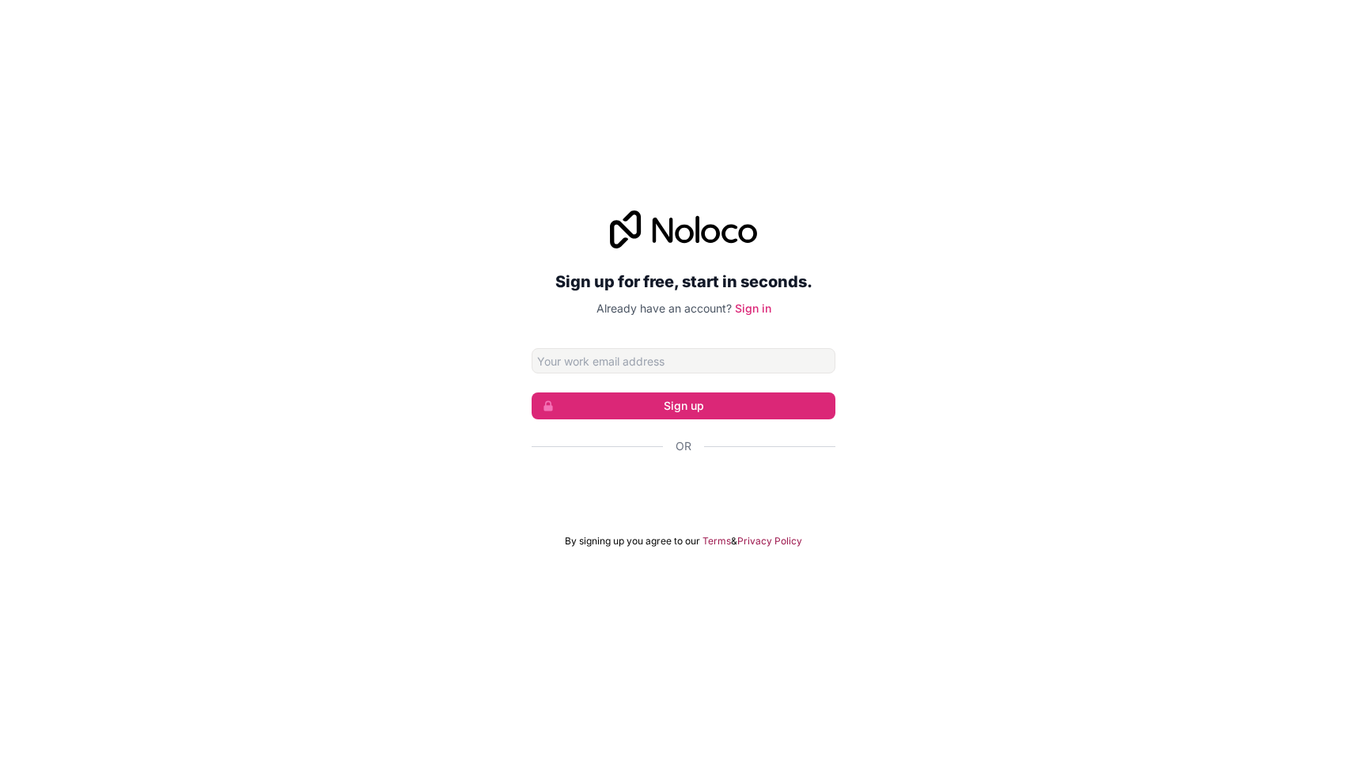 The image size is (1367, 758). What do you see at coordinates (683, 282) in the screenshot?
I see `h2: Sign up for free, start in seconds.` at bounding box center [683, 282].